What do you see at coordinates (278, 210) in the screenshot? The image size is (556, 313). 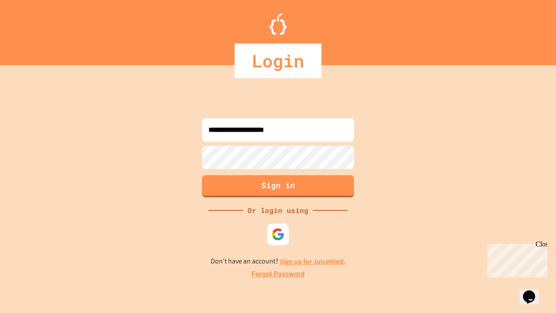 I see `div: Or login using` at bounding box center [278, 210].